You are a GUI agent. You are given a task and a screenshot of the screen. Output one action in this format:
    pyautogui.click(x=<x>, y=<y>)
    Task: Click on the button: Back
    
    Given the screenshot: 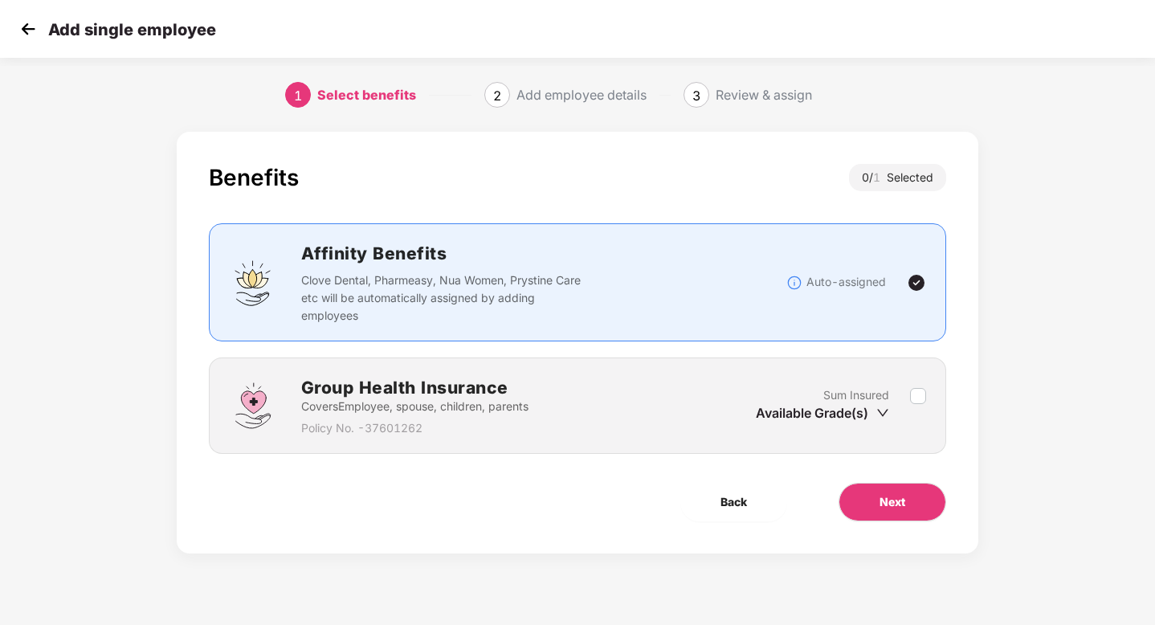 What is the action you would take?
    pyautogui.click(x=733, y=502)
    